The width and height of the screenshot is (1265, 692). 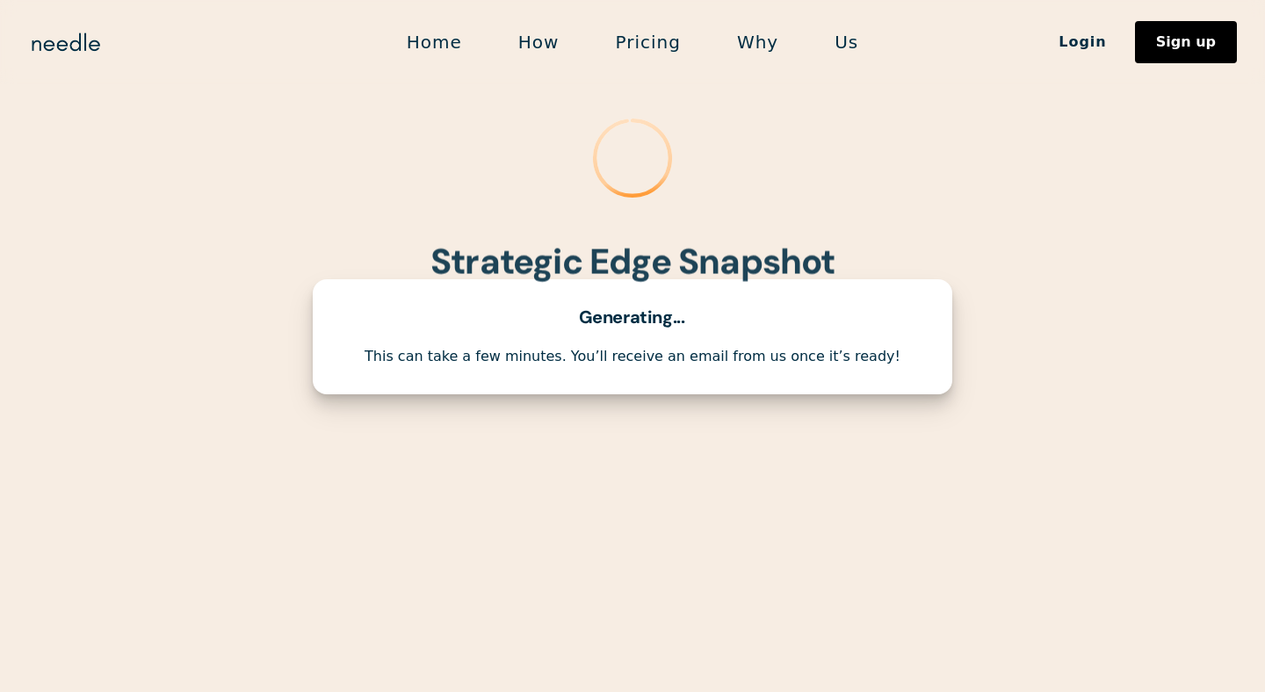 What do you see at coordinates (434, 42) in the screenshot?
I see `a: Home` at bounding box center [434, 42].